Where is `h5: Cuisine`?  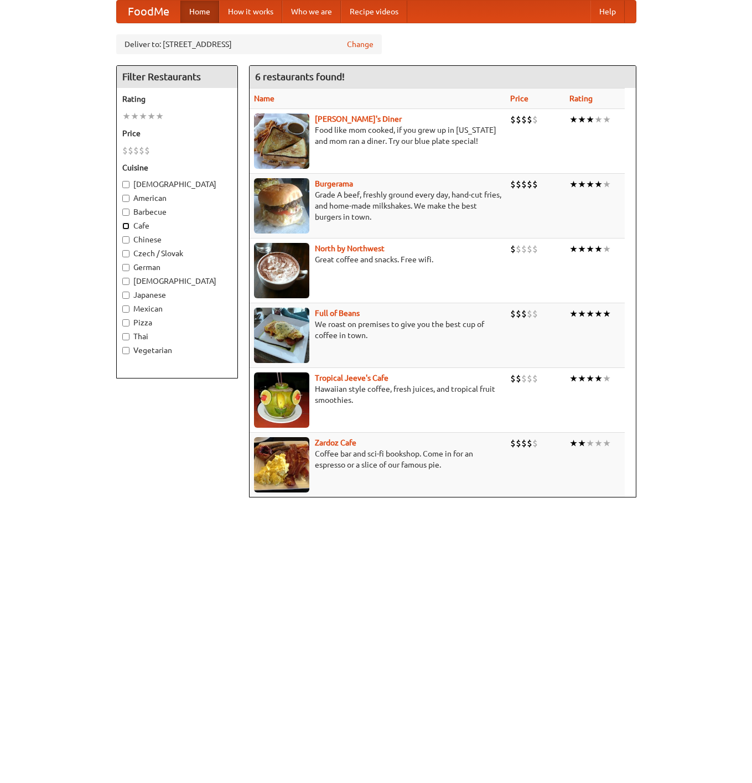 h5: Cuisine is located at coordinates (177, 168).